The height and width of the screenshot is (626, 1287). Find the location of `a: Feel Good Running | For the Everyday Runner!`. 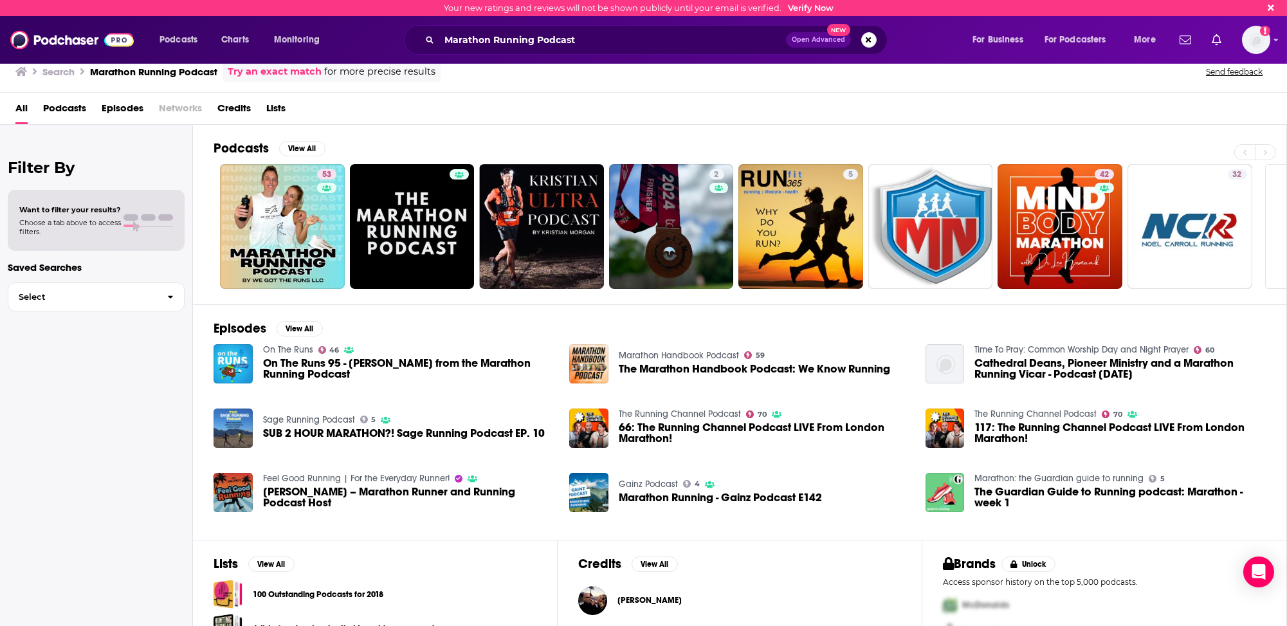

a: Feel Good Running | For the Everyday Runner! is located at coordinates (356, 478).